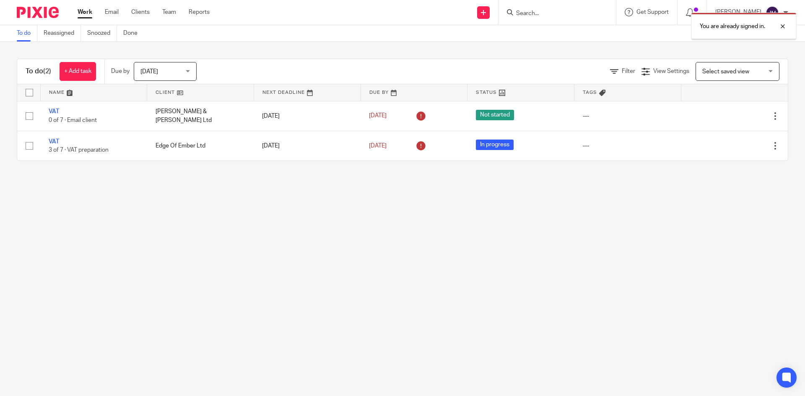 The image size is (805, 396). What do you see at coordinates (112, 12) in the screenshot?
I see `a: Email` at bounding box center [112, 12].